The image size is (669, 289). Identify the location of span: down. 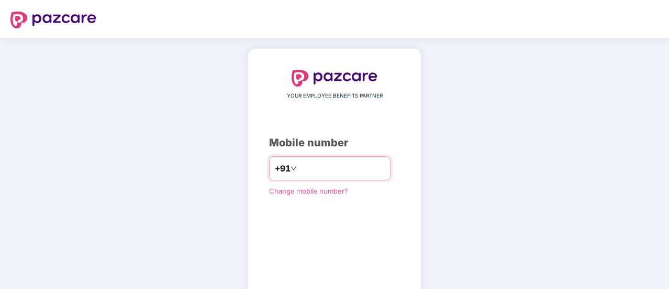
(294, 168).